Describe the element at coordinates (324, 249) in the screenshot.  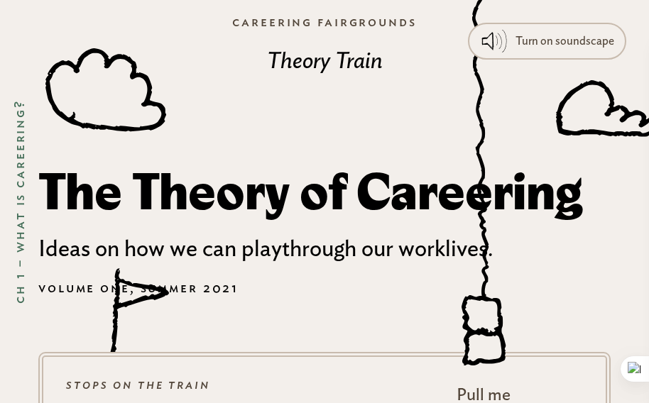
I see `p: Ideas on how we can play through our worklives.` at that location.